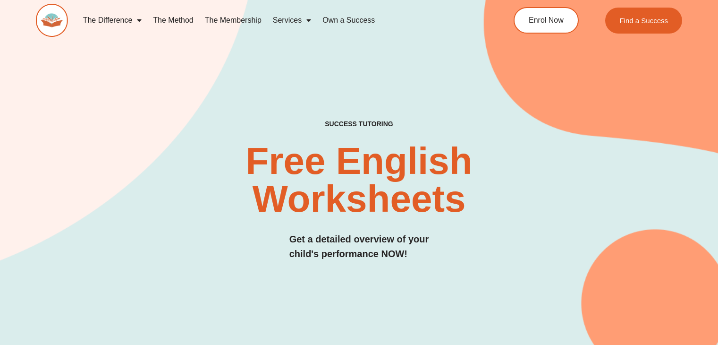  Describe the element at coordinates (546, 20) in the screenshot. I see `a: Enrol Now` at that location.